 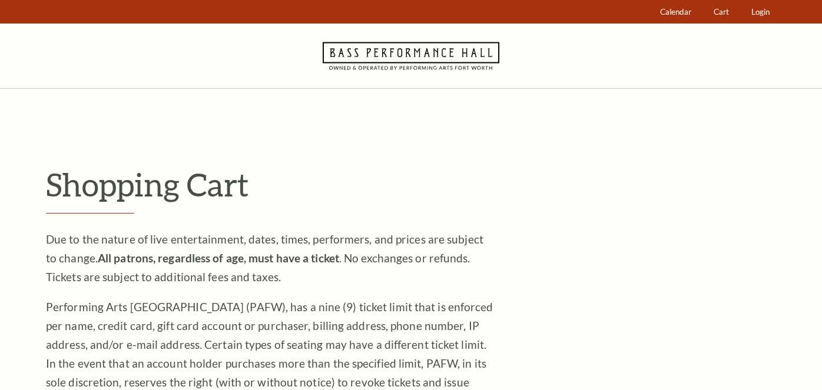 What do you see at coordinates (761, 12) in the screenshot?
I see `a: Login` at bounding box center [761, 12].